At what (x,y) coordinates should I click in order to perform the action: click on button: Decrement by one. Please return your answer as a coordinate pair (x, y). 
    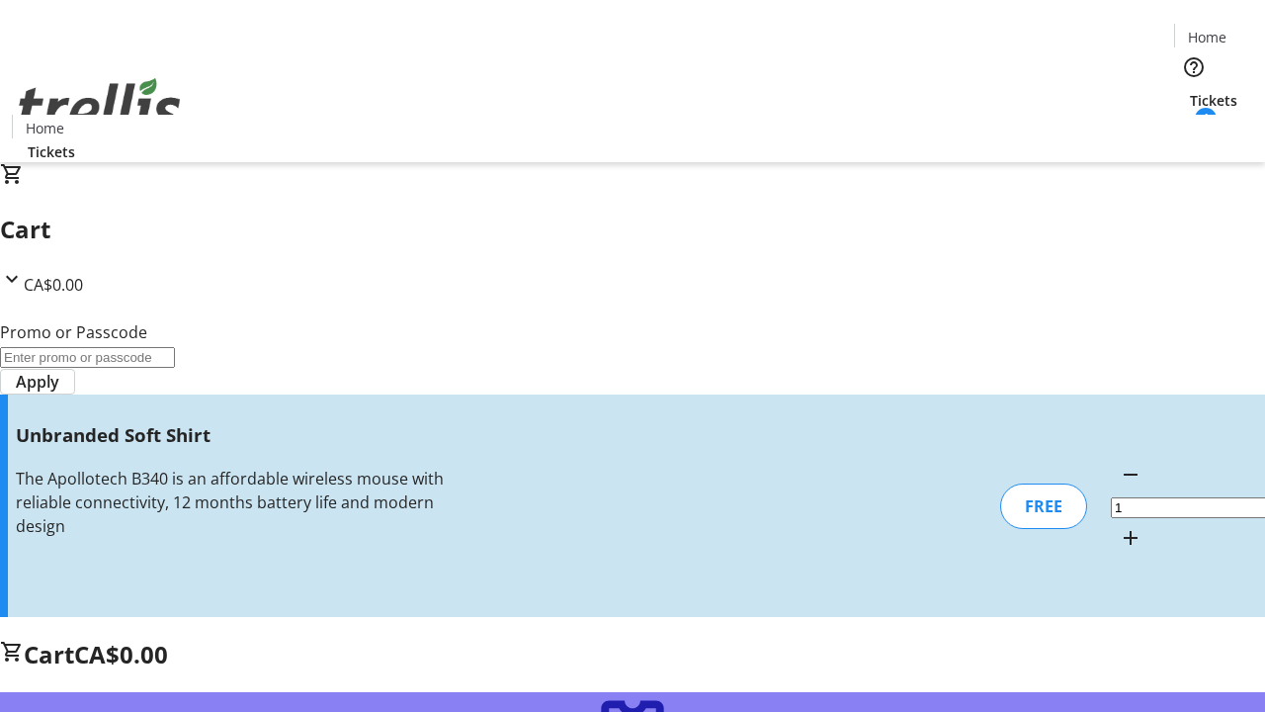
    Looking at the image, I should click on (1131, 474).